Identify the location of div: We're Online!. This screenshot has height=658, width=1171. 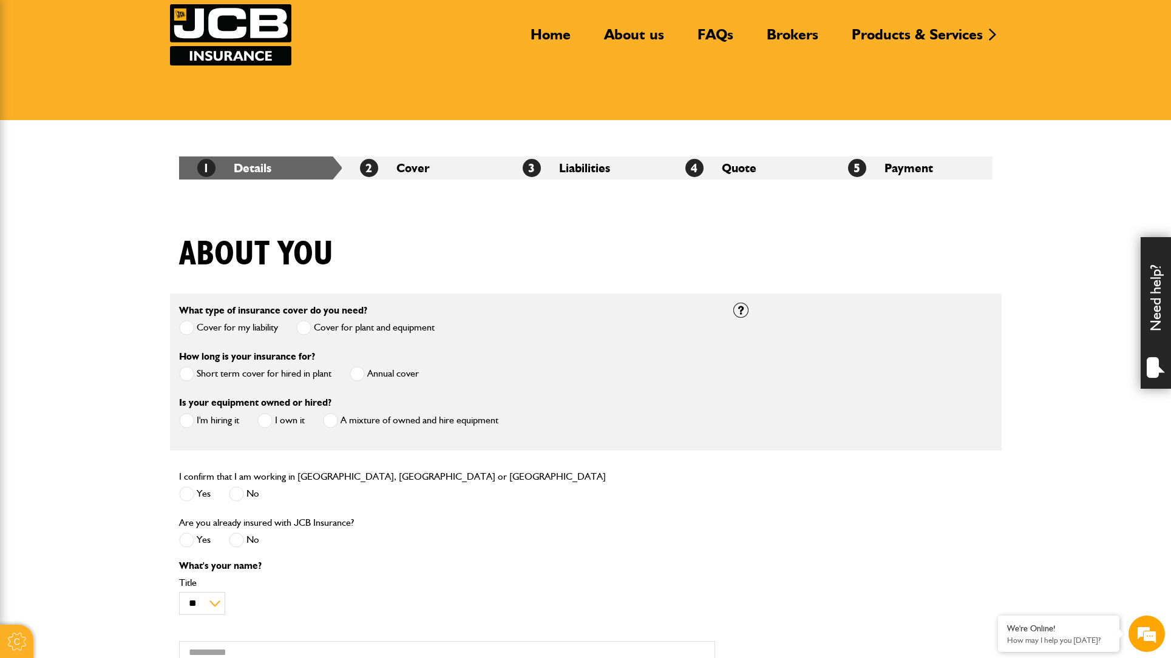
(1058, 629).